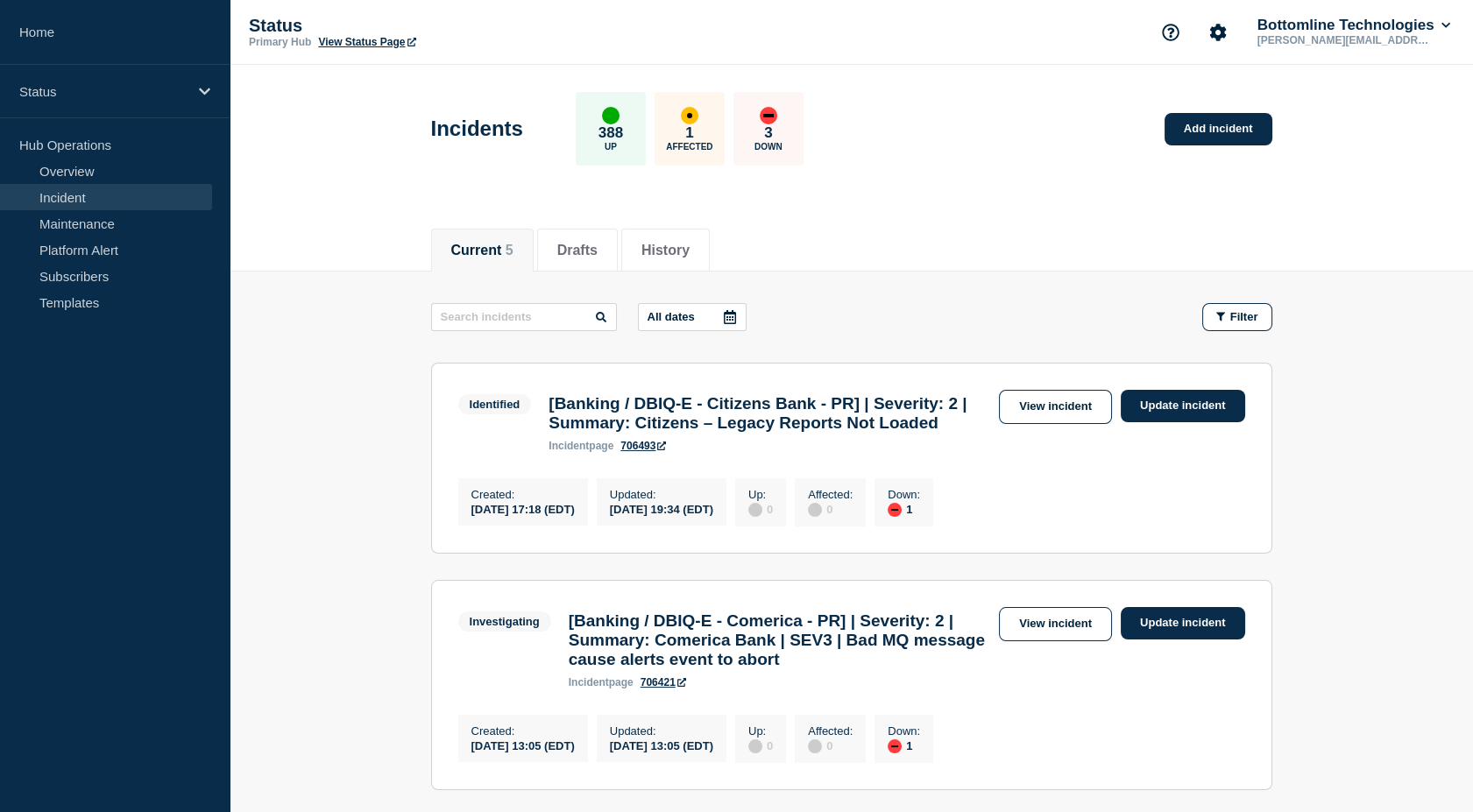  I want to click on button: History, so click(665, 251).